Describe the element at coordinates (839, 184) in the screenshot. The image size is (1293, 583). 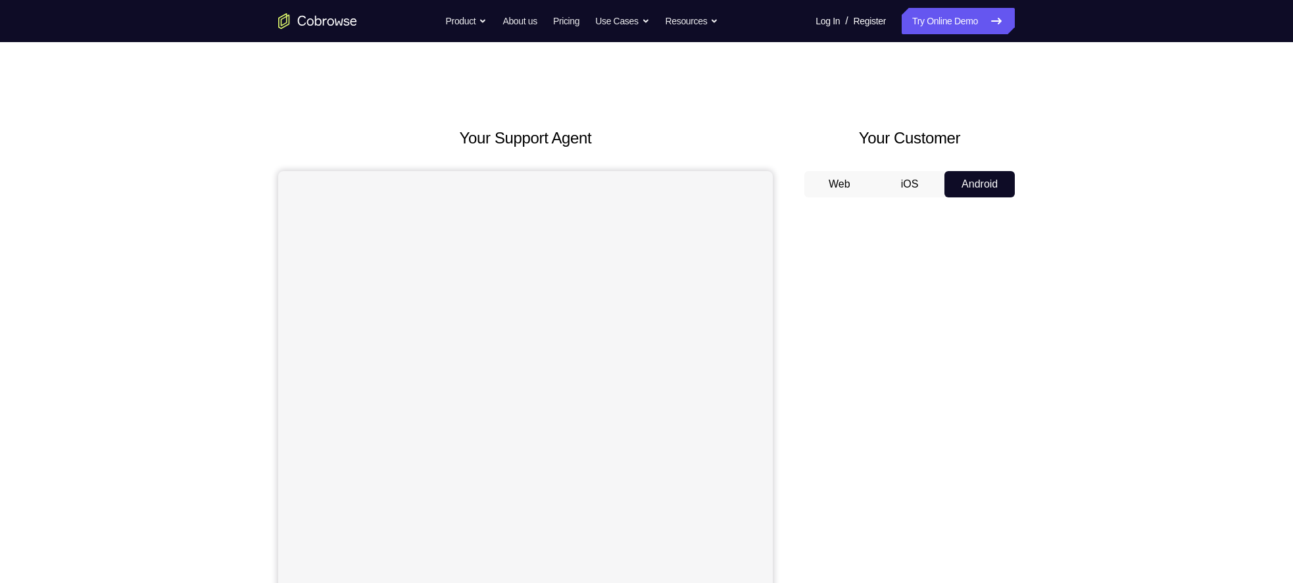
I see `button: Web` at that location.